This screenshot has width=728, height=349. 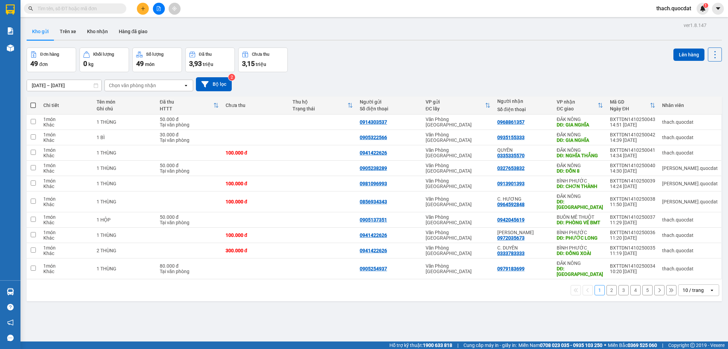 What do you see at coordinates (580, 204) in the screenshot?
I see `div: DĐ: KIẾN ĐỨC` at bounding box center [580, 204].